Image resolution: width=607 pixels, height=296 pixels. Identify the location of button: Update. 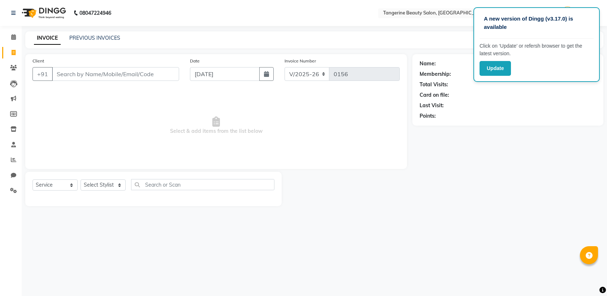
(495, 68).